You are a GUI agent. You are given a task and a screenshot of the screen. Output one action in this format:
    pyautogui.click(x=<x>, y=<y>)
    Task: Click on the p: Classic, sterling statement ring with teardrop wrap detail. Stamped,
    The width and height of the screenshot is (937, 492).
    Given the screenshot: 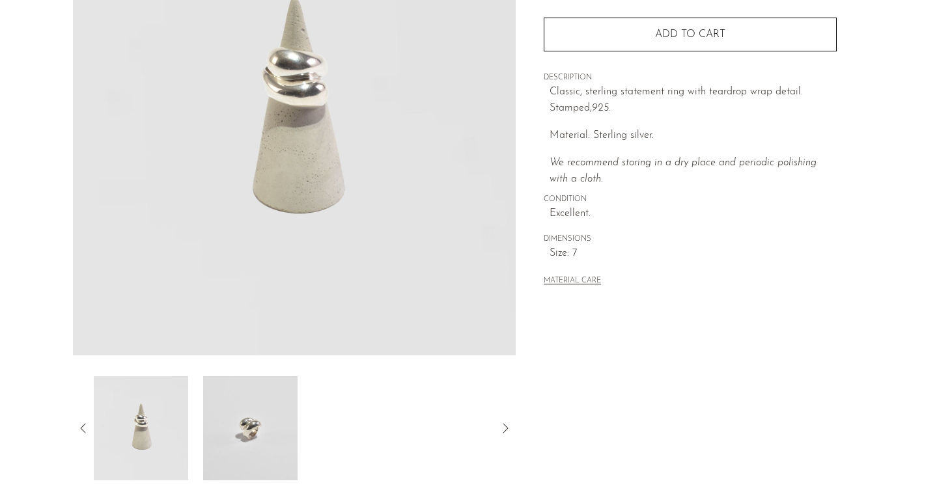 What is the action you would take?
    pyautogui.click(x=693, y=100)
    